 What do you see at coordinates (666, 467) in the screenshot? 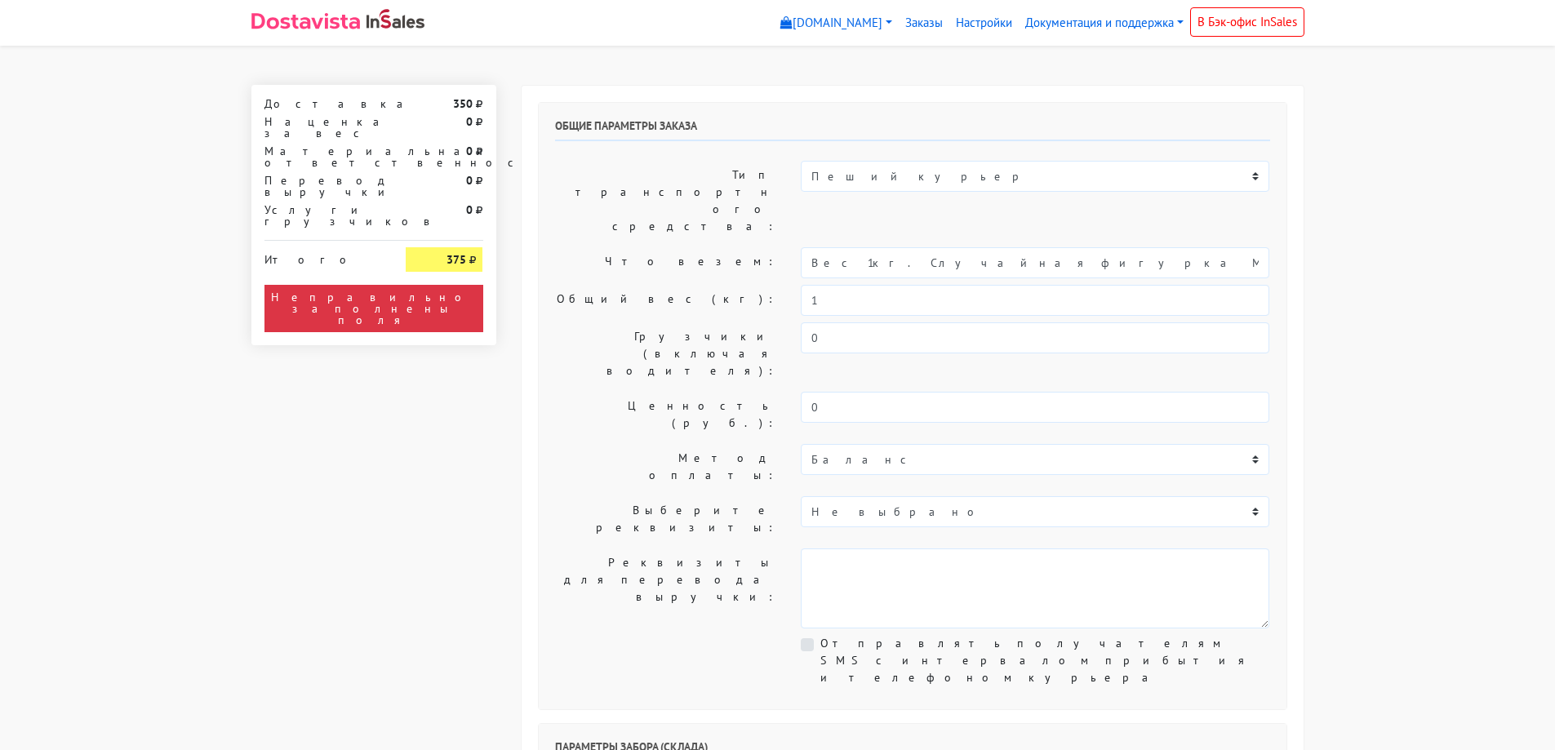
I see `label: Метод оплаты:` at bounding box center [666, 467].